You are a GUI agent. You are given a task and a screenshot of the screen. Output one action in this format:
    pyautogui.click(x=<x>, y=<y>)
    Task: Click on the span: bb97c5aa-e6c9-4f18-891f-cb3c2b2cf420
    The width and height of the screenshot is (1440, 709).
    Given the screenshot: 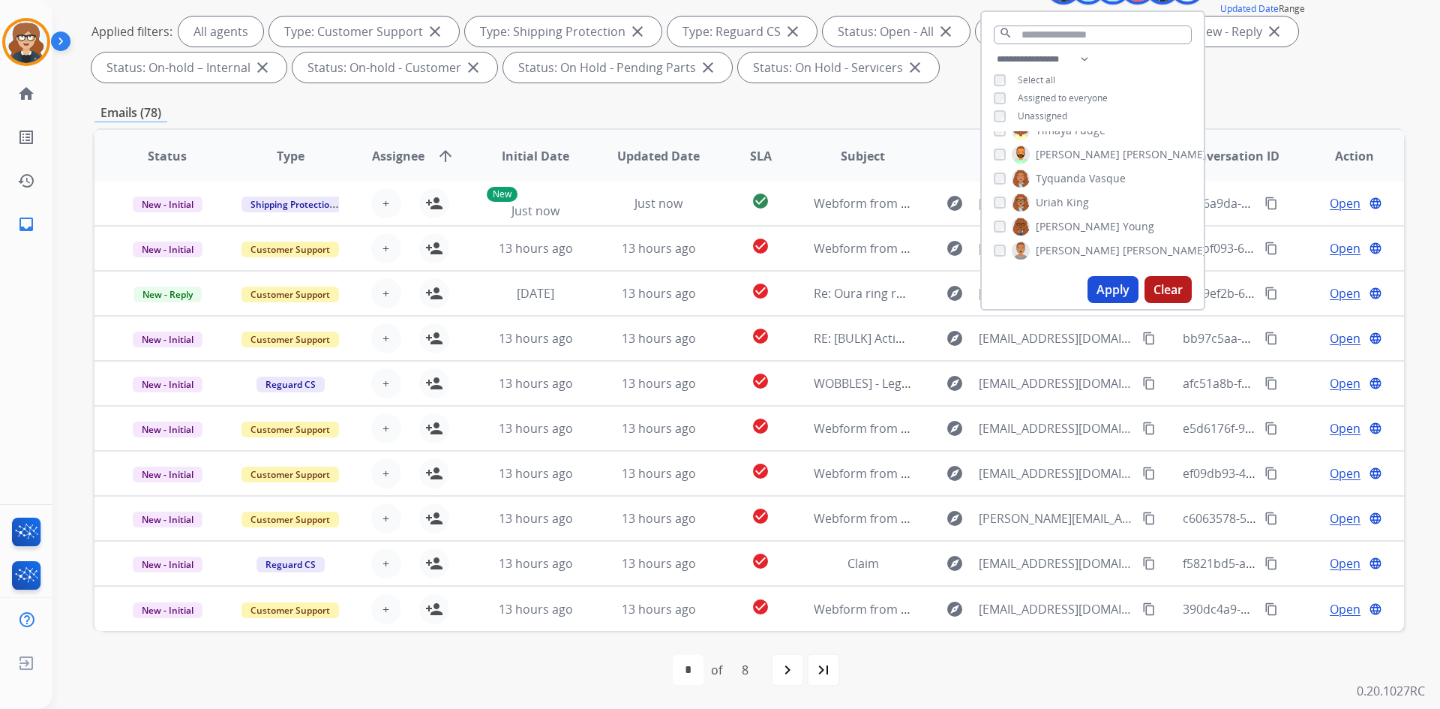 What is the action you would take?
    pyautogui.click(x=1293, y=338)
    